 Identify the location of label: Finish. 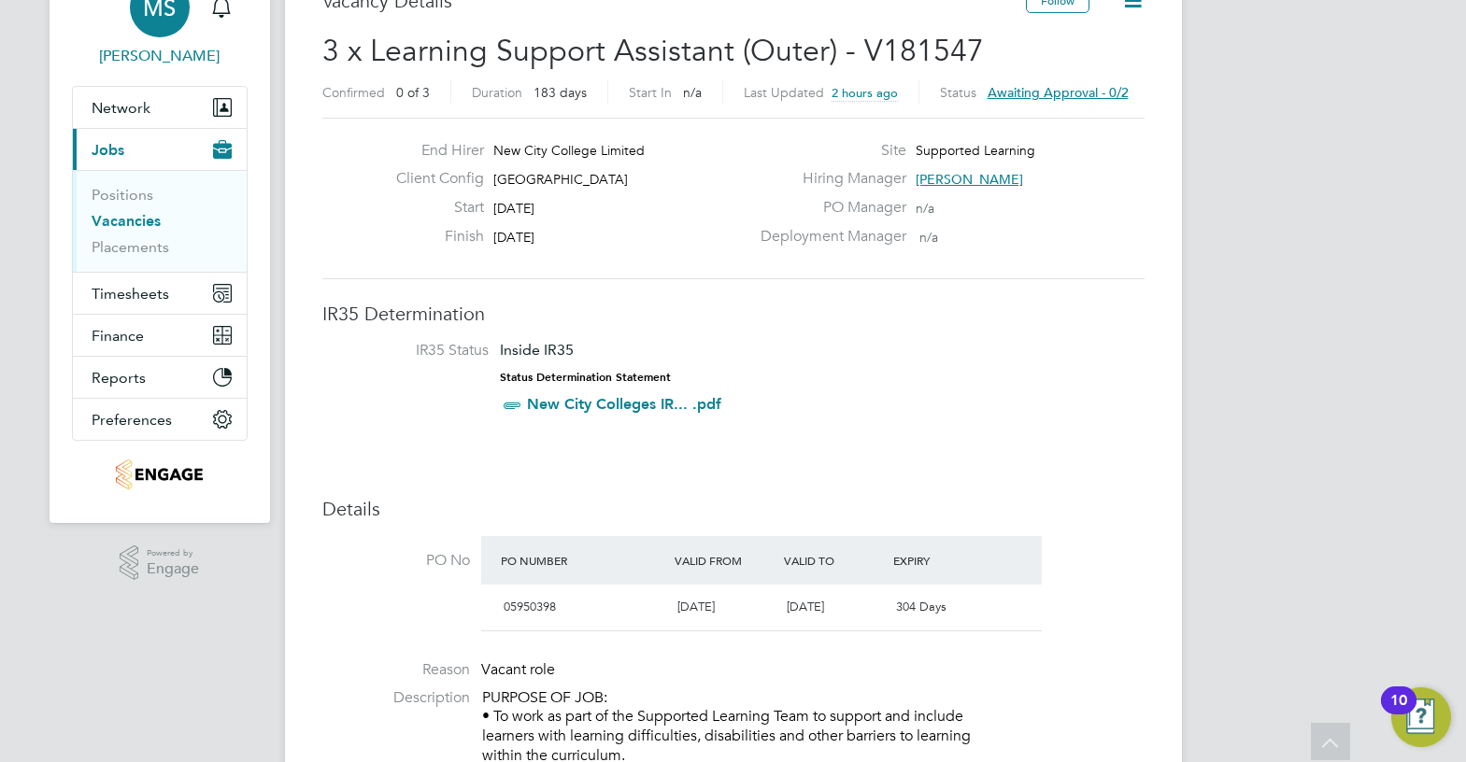
(433, 236).